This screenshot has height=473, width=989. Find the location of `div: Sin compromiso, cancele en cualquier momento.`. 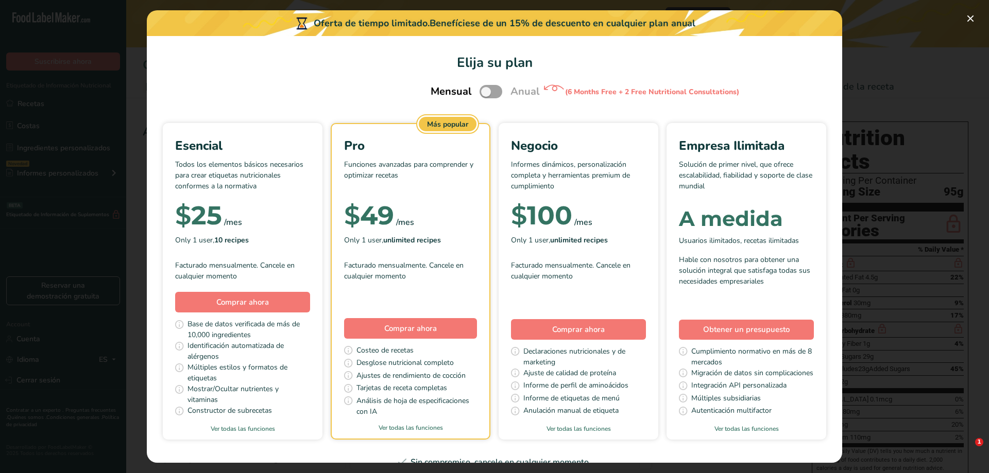

div: Sin compromiso, cancele en cualquier momento. is located at coordinates (494, 462).